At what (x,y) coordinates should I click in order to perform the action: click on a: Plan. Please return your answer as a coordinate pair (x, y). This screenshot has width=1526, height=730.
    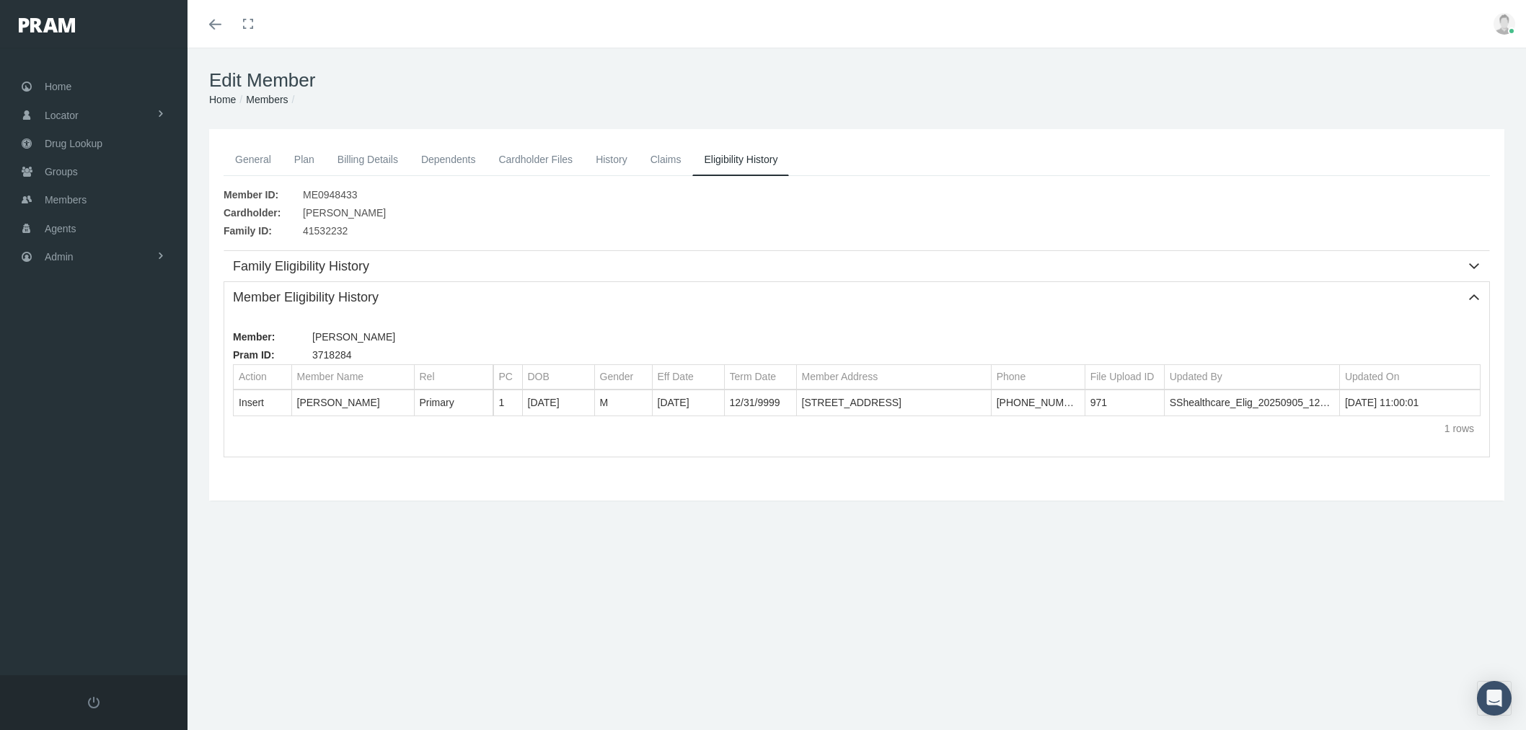
    Looking at the image, I should click on (304, 159).